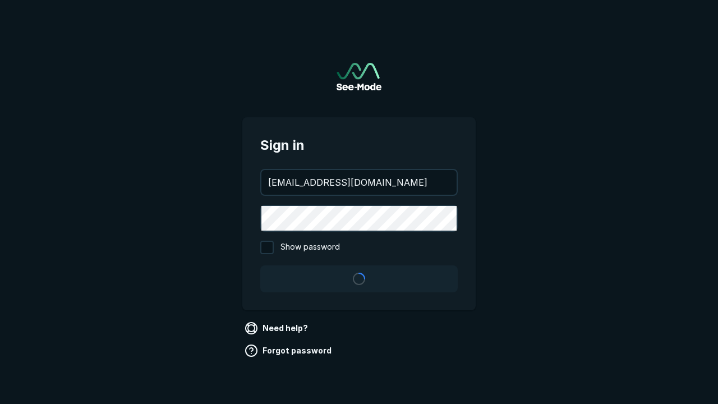 The image size is (718, 404). What do you see at coordinates (359, 182) in the screenshot?
I see `input: your@email.com` at bounding box center [359, 182].